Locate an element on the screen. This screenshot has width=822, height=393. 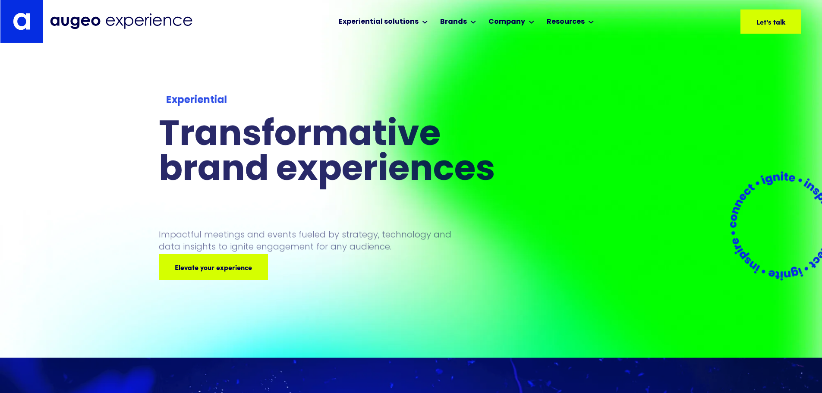
div: Resources is located at coordinates (565, 22).